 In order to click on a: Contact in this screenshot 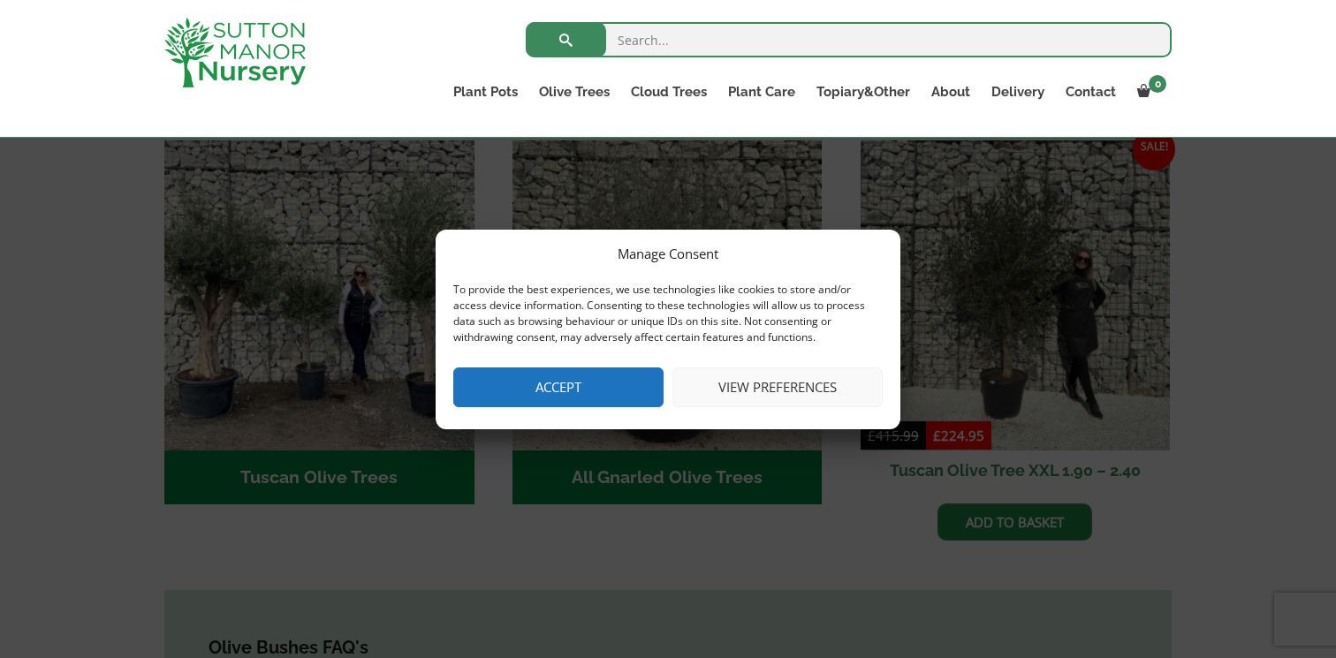, I will do `click(1090, 92)`.